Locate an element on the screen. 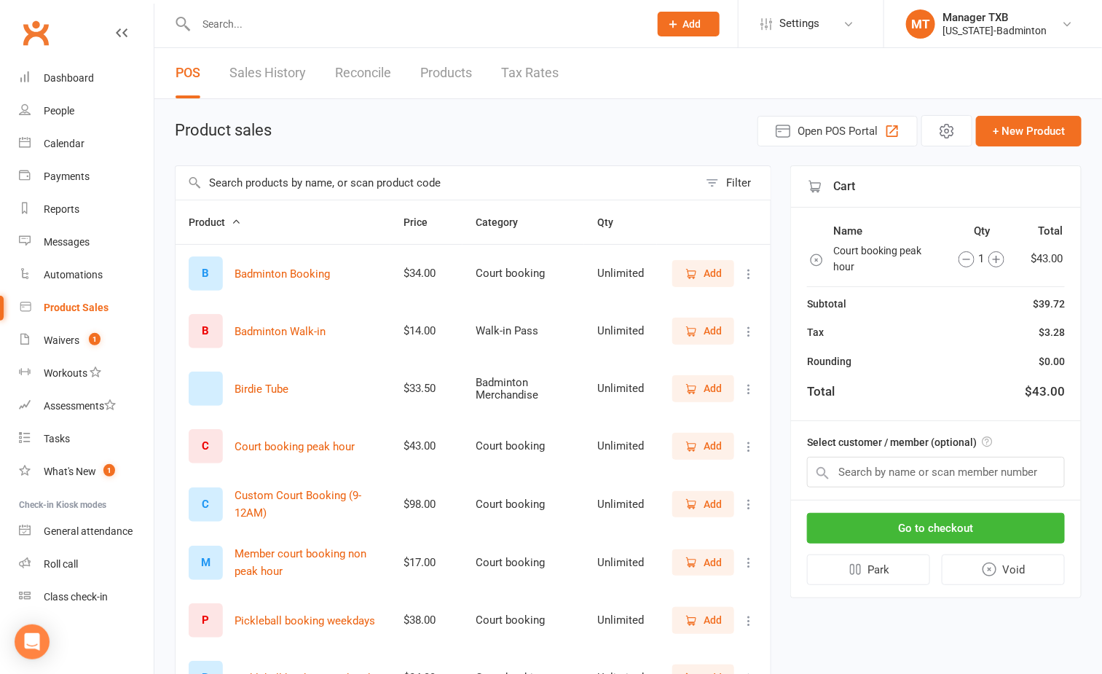 This screenshot has height=674, width=1102. div: MT is located at coordinates (921, 24).